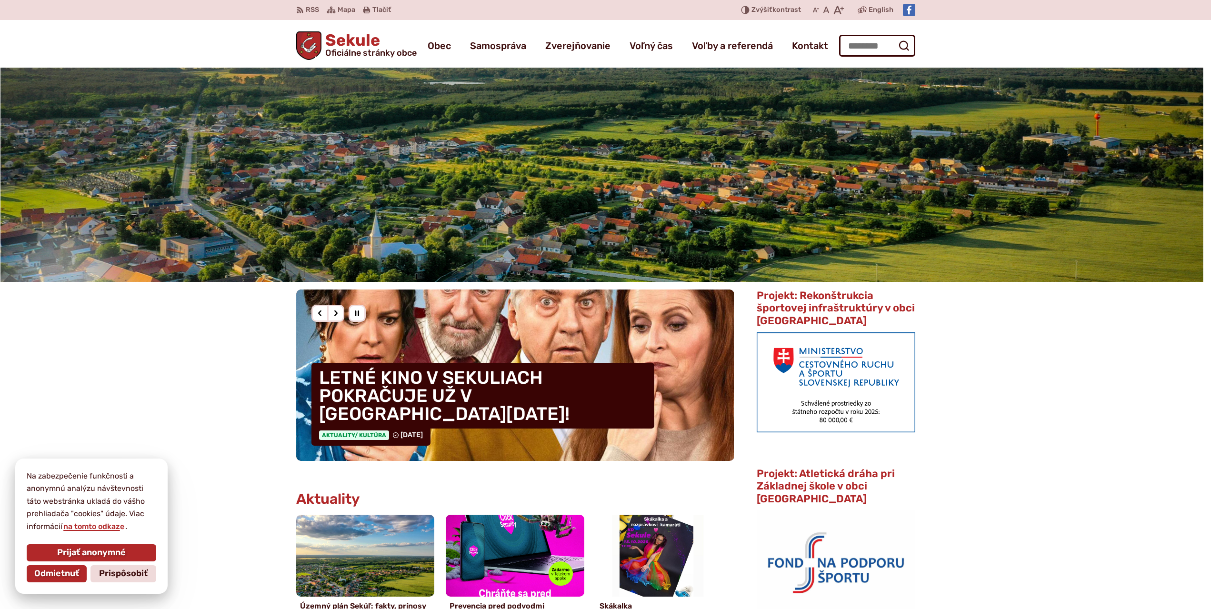  Describe the element at coordinates (328, 499) in the screenshot. I see `h3: Aktuality` at that location.